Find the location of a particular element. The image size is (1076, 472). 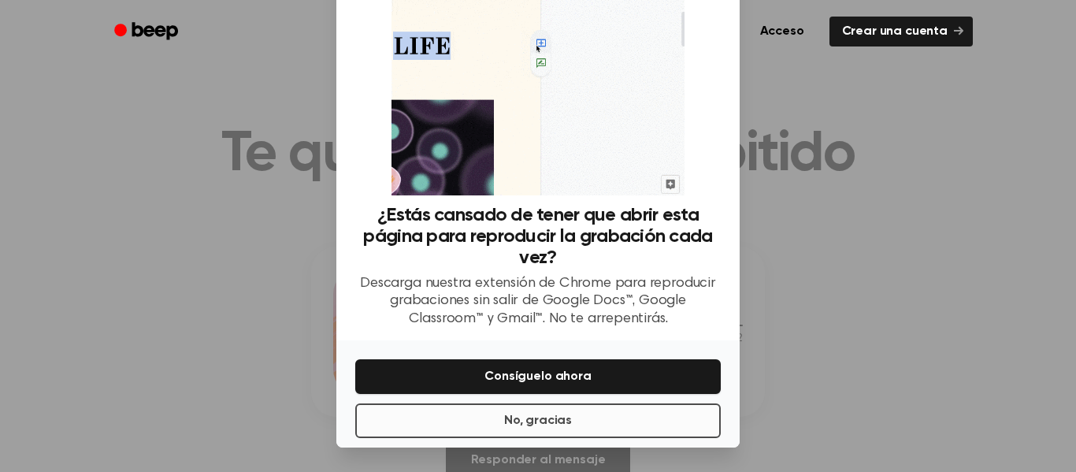

a: Bip is located at coordinates (147, 32).